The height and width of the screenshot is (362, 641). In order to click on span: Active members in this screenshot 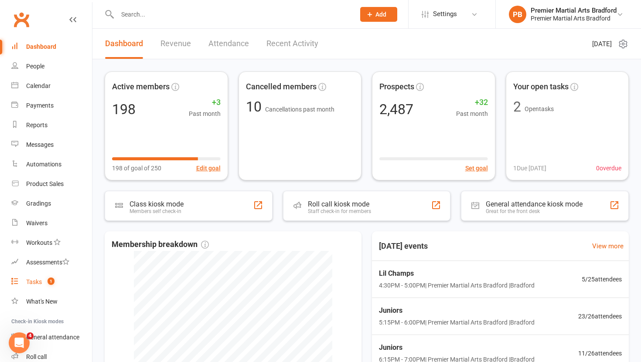, I will do `click(141, 87)`.